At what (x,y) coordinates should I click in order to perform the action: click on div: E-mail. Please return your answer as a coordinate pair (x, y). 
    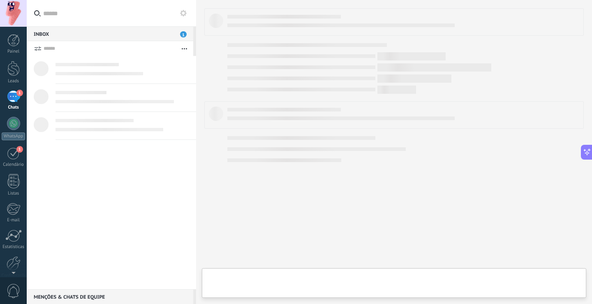
    Looking at the image, I should click on (14, 220).